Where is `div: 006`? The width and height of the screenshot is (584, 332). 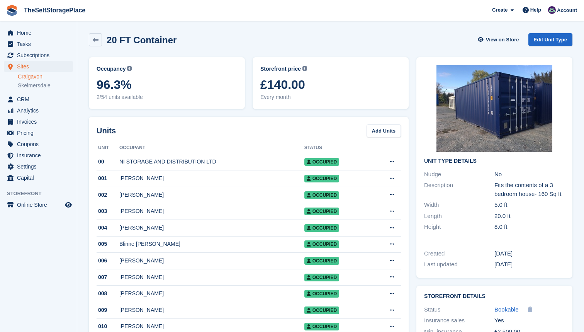
div: 006 is located at coordinates (108, 261).